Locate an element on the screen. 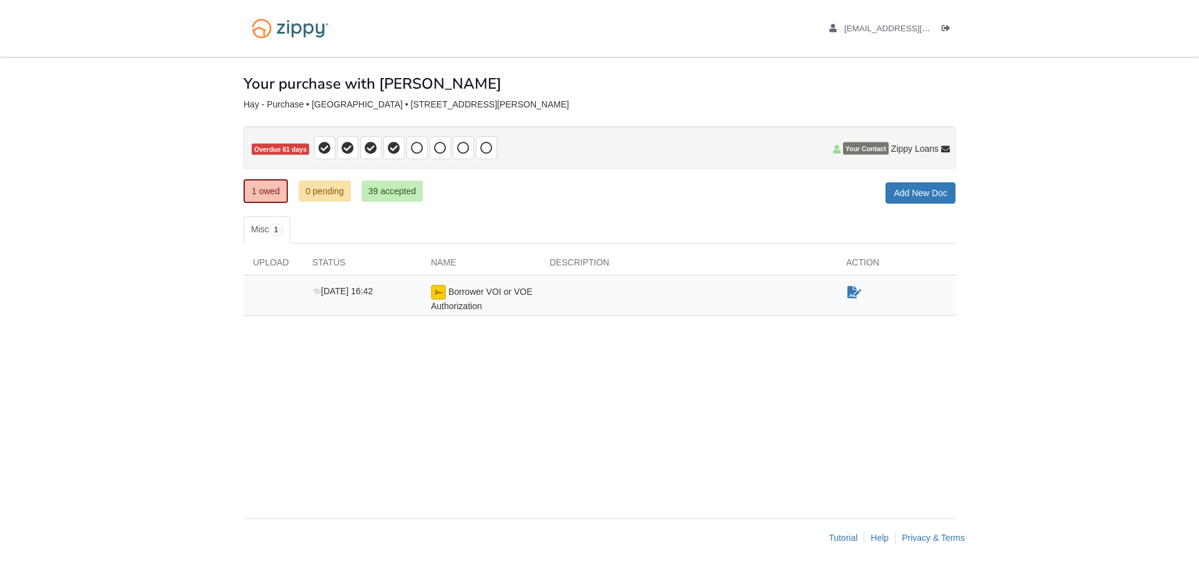 The image size is (1199, 569). div: Name is located at coordinates (481, 265).